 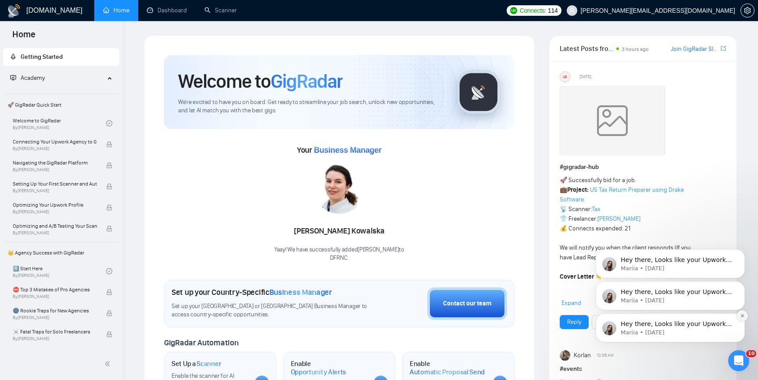 I want to click on span: ☠️ Fatal Traps for Solo Freelancers, so click(x=55, y=332).